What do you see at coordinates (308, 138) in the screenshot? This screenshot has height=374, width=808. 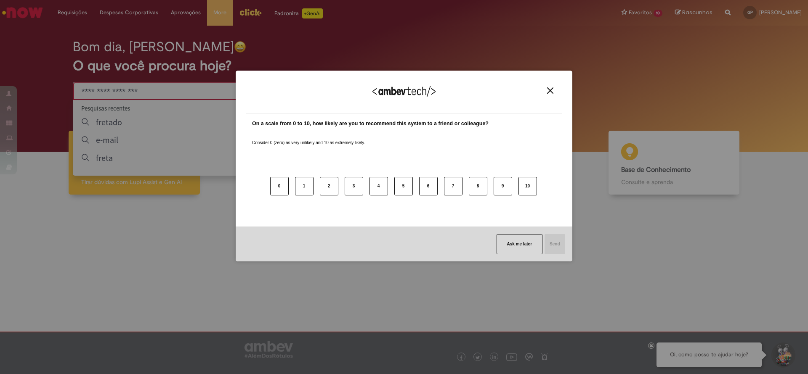 I see `label: Consider 0 (zero) as very unlikely and 10 as extremely likely.` at bounding box center [308, 138].